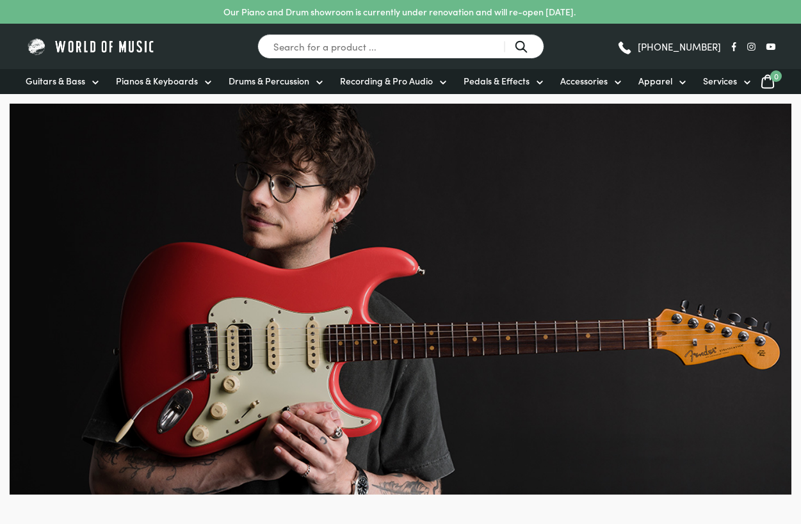 Image resolution: width=801 pixels, height=524 pixels. What do you see at coordinates (776, 76) in the screenshot?
I see `span: 0` at bounding box center [776, 76].